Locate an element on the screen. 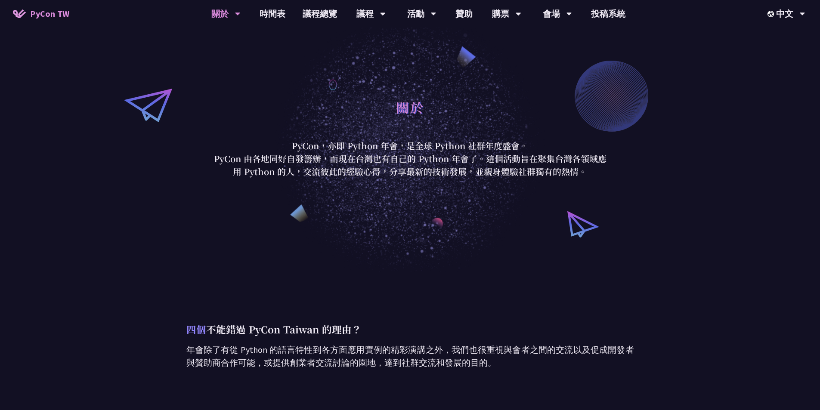  a: PyCon TW is located at coordinates (41, 14).